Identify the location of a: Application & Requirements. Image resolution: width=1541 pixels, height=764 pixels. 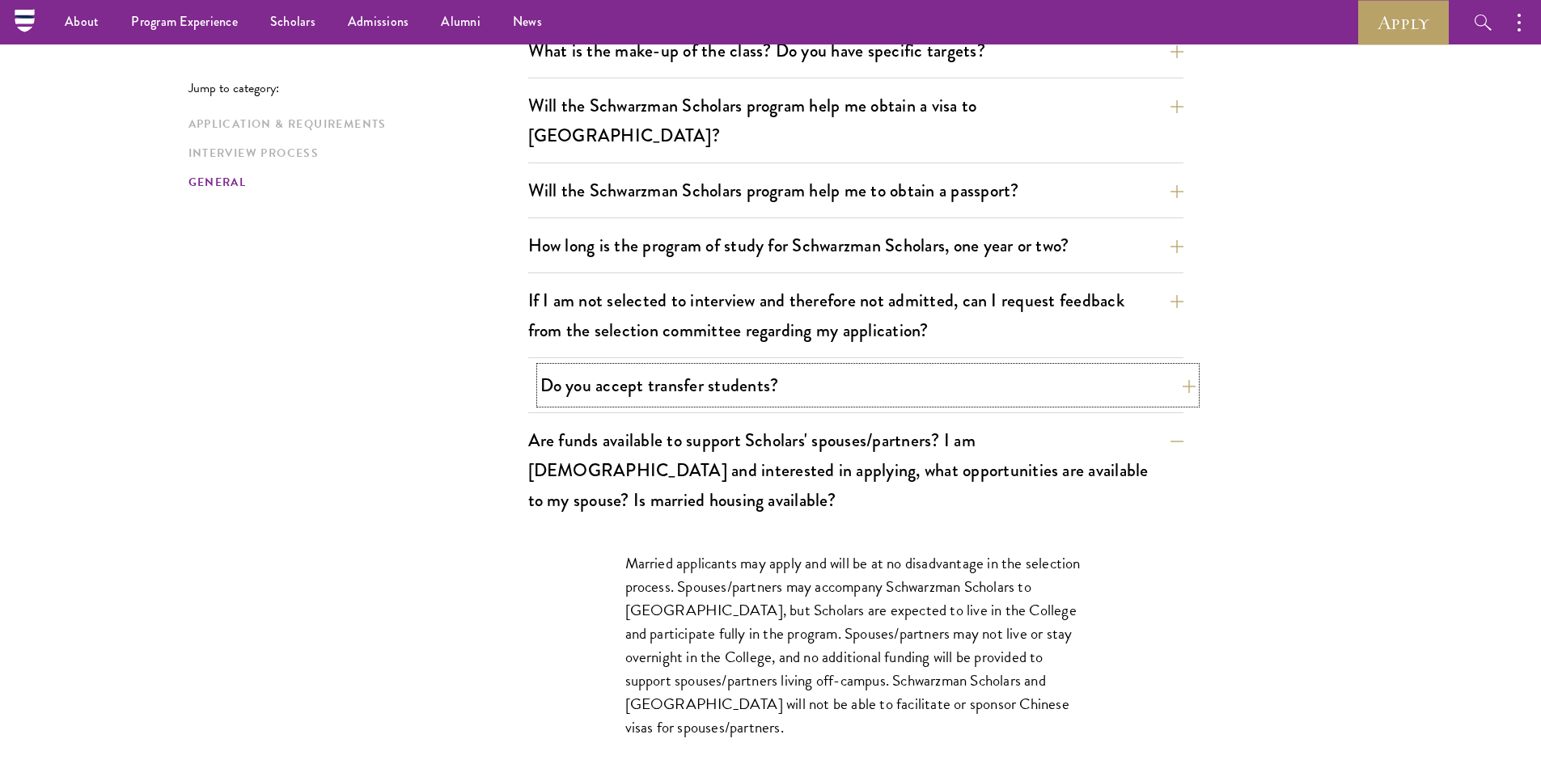
(353, 124).